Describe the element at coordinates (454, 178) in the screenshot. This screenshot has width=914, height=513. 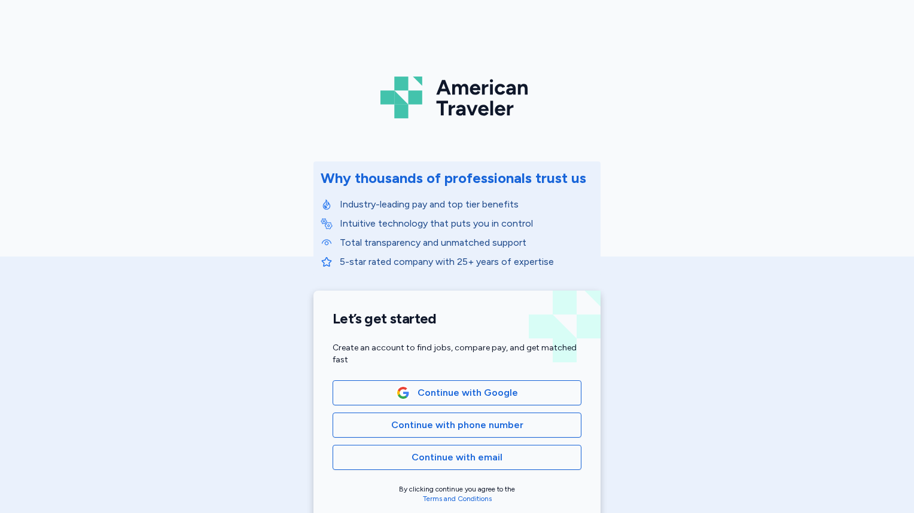
I see `div: Why thousands of professionals trust us` at that location.